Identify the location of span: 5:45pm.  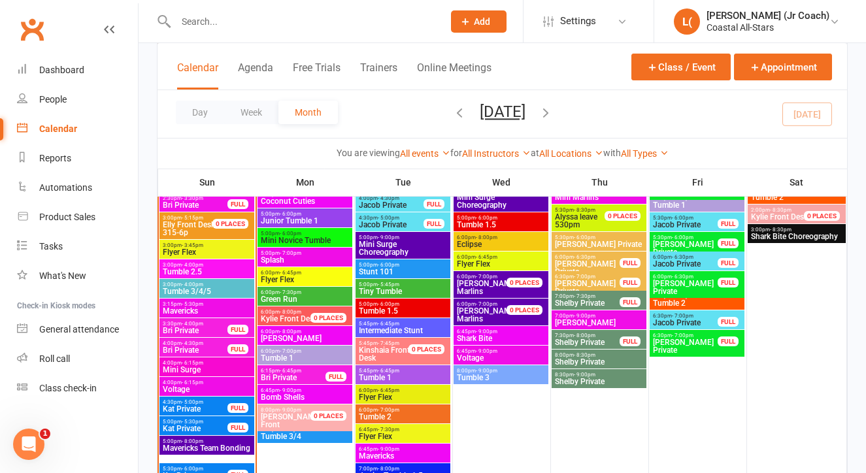
(403, 324).